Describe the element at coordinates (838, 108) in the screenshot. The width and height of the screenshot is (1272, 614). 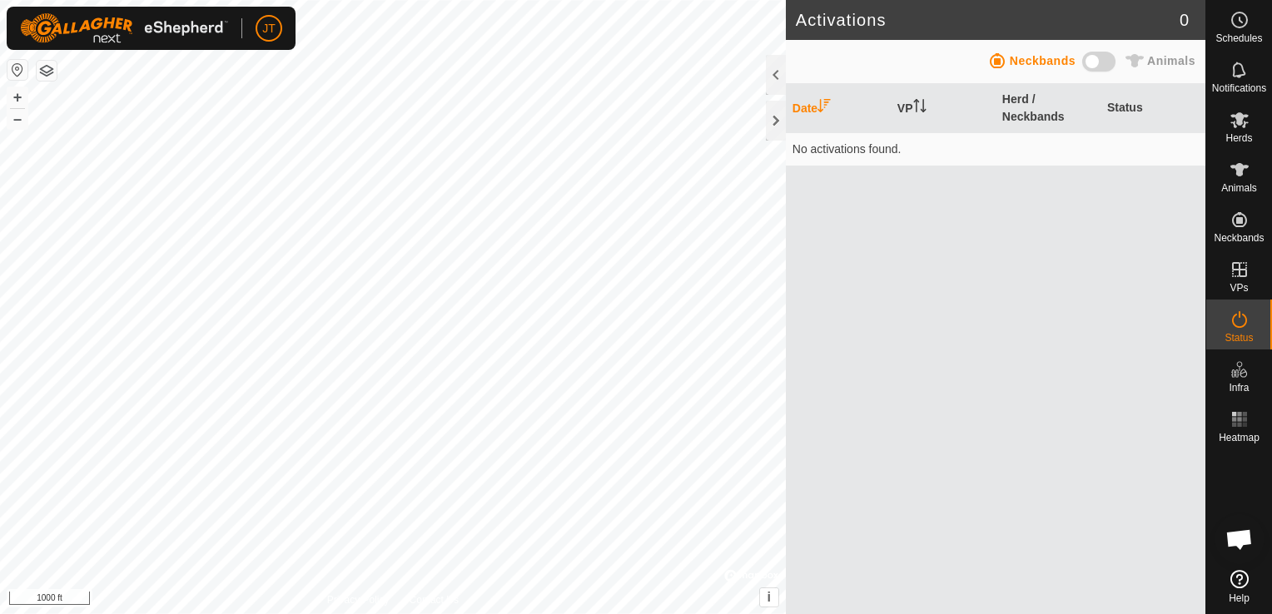
I see `th: Date` at that location.